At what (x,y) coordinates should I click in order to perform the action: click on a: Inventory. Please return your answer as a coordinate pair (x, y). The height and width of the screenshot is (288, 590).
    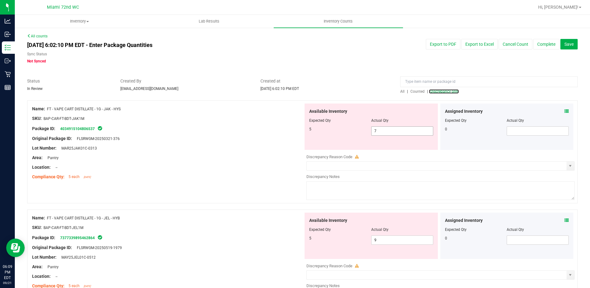
    Looking at the image, I should click on (79, 21).